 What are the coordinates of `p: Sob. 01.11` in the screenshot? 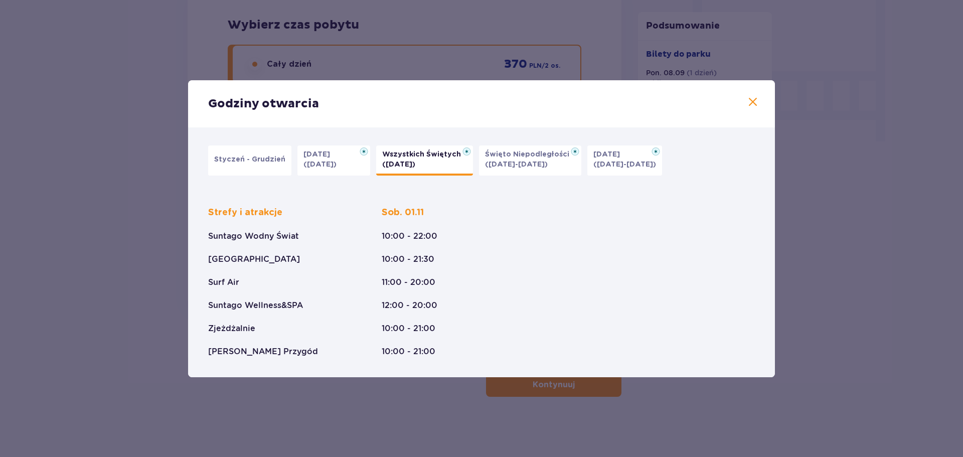 It's located at (403, 213).